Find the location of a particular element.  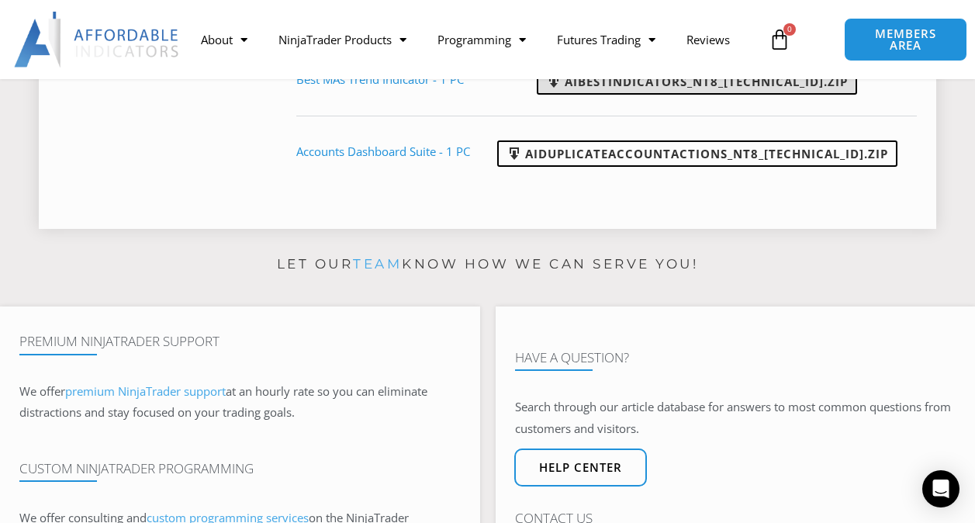

span: We offer is located at coordinates (42, 391).